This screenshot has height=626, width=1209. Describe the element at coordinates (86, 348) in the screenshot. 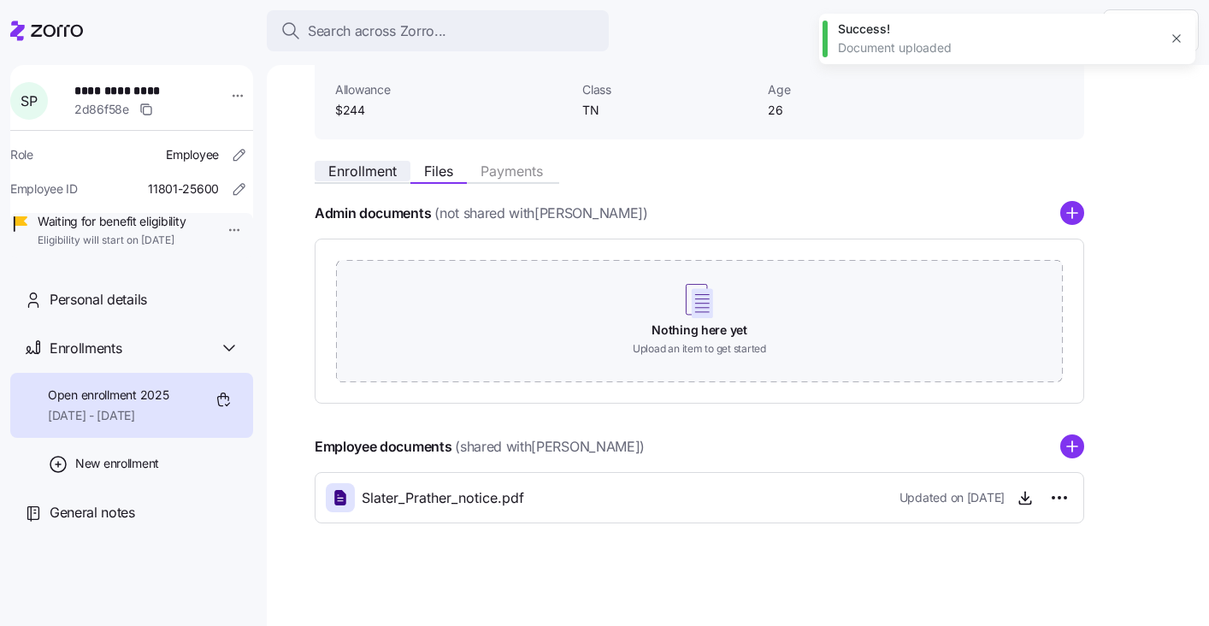

I see `span: Enrollments` at that location.